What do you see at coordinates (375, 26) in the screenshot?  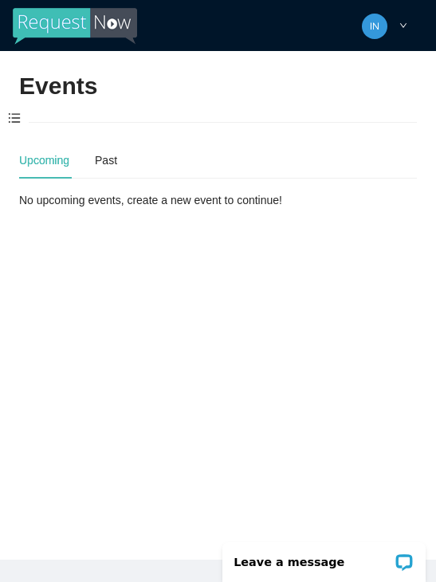 I see `img: 5007bee7c59ef8fc6bd867d4aa71cdfc` at bounding box center [375, 26].